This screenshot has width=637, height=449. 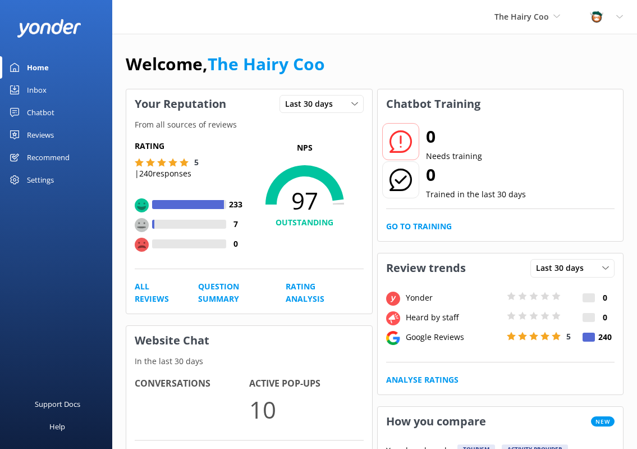 What do you see at coordinates (192, 384) in the screenshot?
I see `h4: Conversations` at bounding box center [192, 384].